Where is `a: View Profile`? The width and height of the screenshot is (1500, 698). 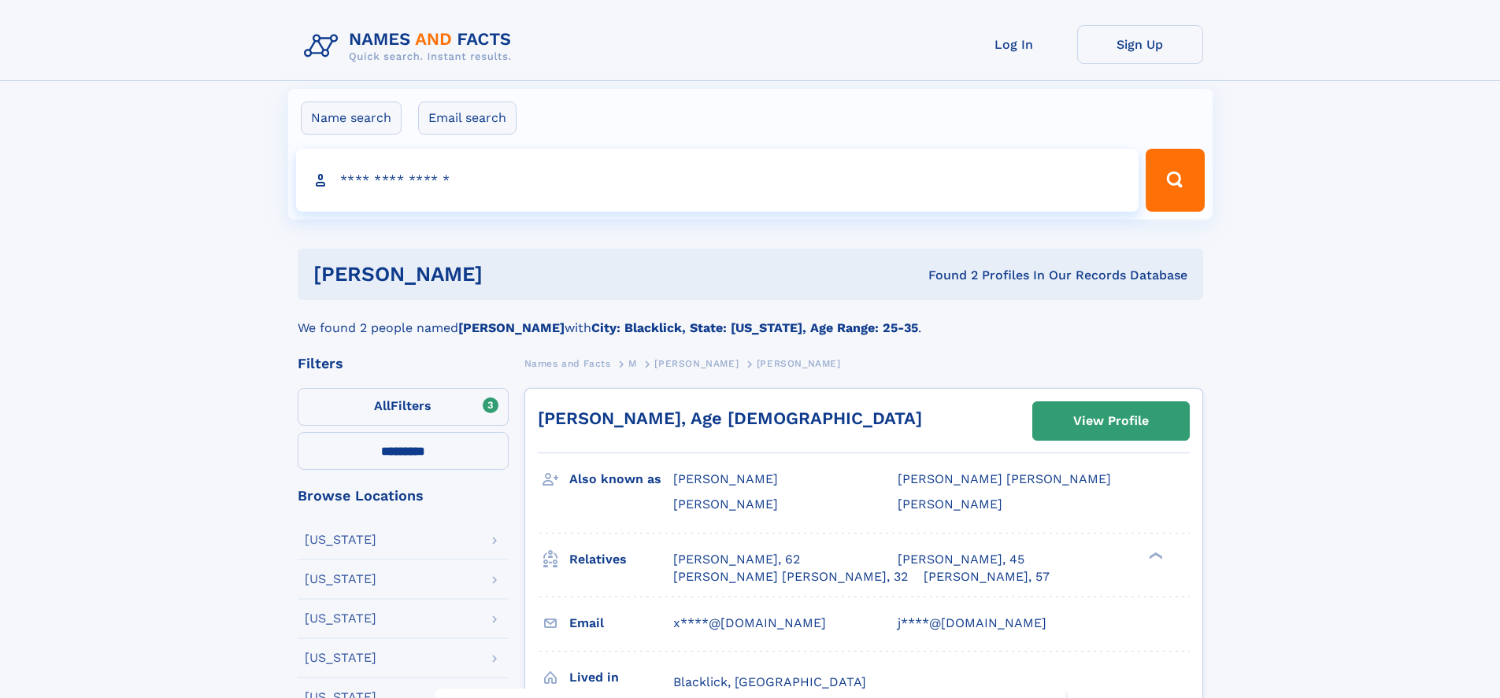
a: View Profile is located at coordinates (1111, 421).